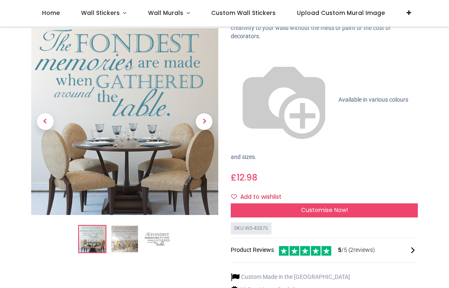 Image resolution: width=449 pixels, height=288 pixels. Describe the element at coordinates (125, 240) in the screenshot. I see `img: WS-40876-02` at that location.